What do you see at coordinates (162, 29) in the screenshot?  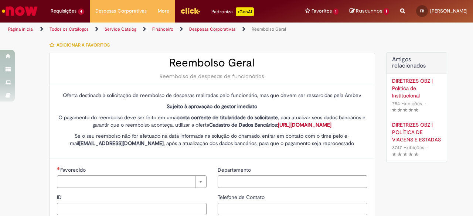 I see `a: Financeiro` at bounding box center [162, 29].